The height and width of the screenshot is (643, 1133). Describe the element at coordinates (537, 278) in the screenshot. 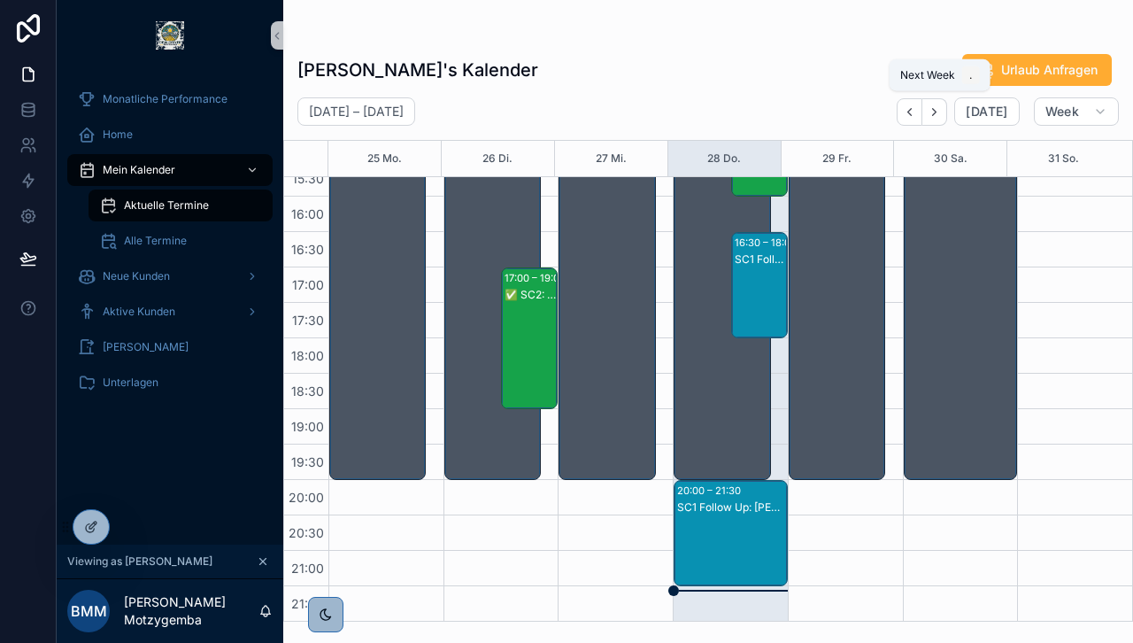

I see `div: 17:00 – 19:00` at that location.